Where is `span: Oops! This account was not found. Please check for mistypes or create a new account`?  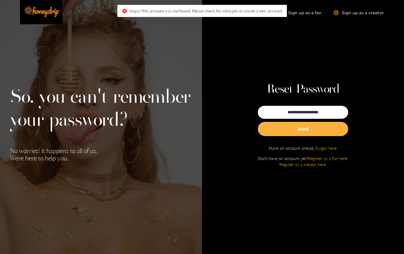
span: Oops! This account was not found. Please check for mistypes or create a new account is located at coordinates (206, 11).